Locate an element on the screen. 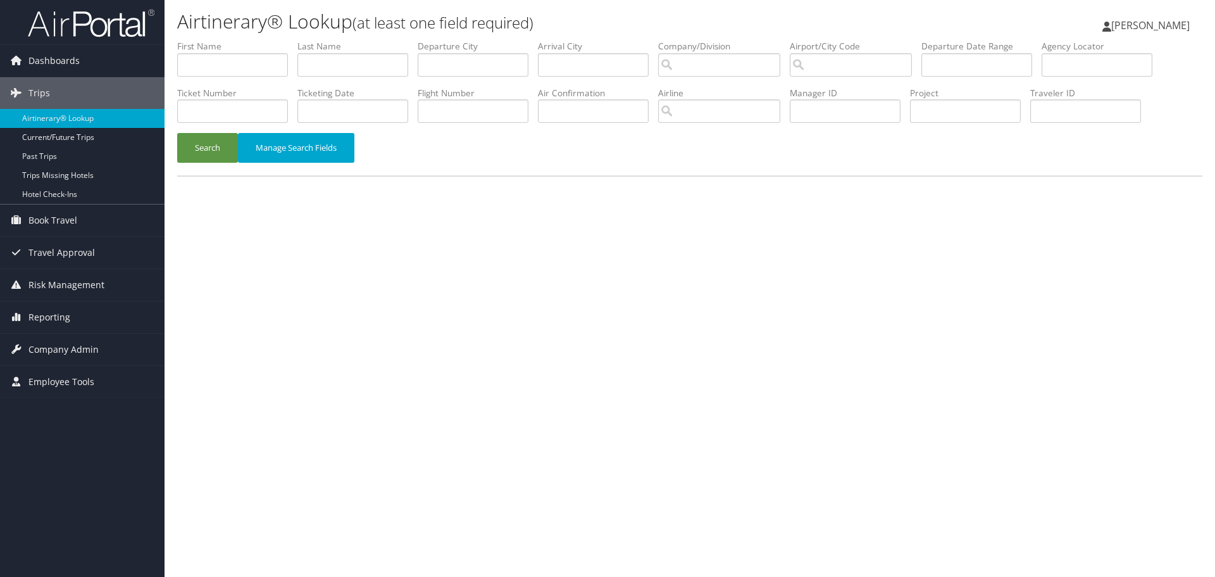 This screenshot has width=1215, height=577. span: Trips is located at coordinates (39, 93).